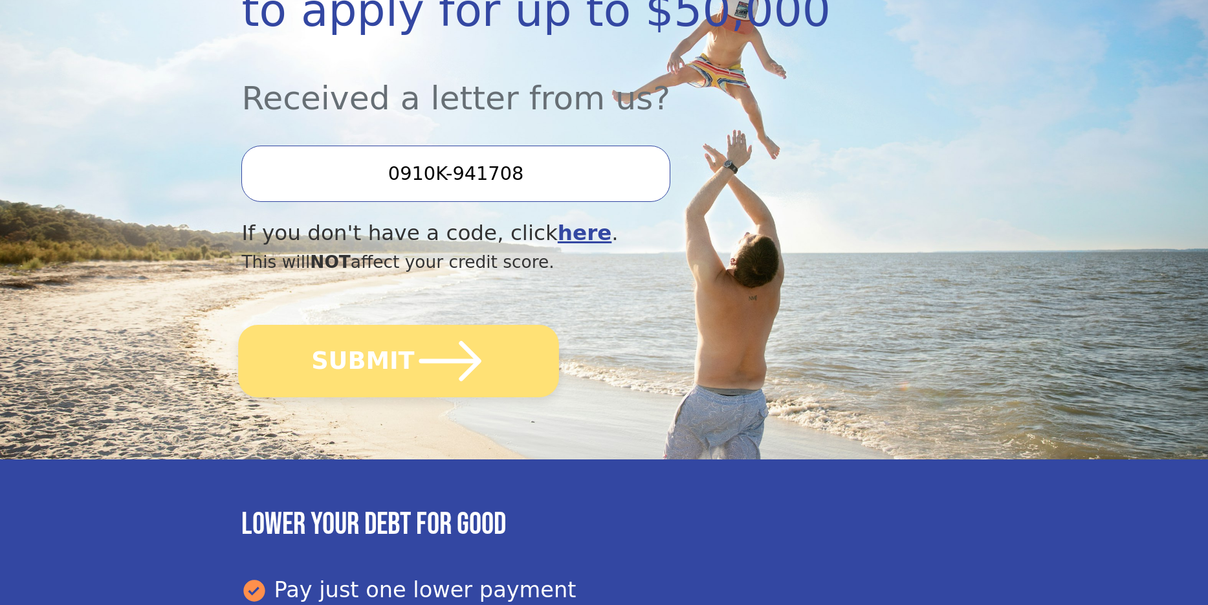  Describe the element at coordinates (455, 173) in the screenshot. I see `input: Enter your Offer Code:` at that location.